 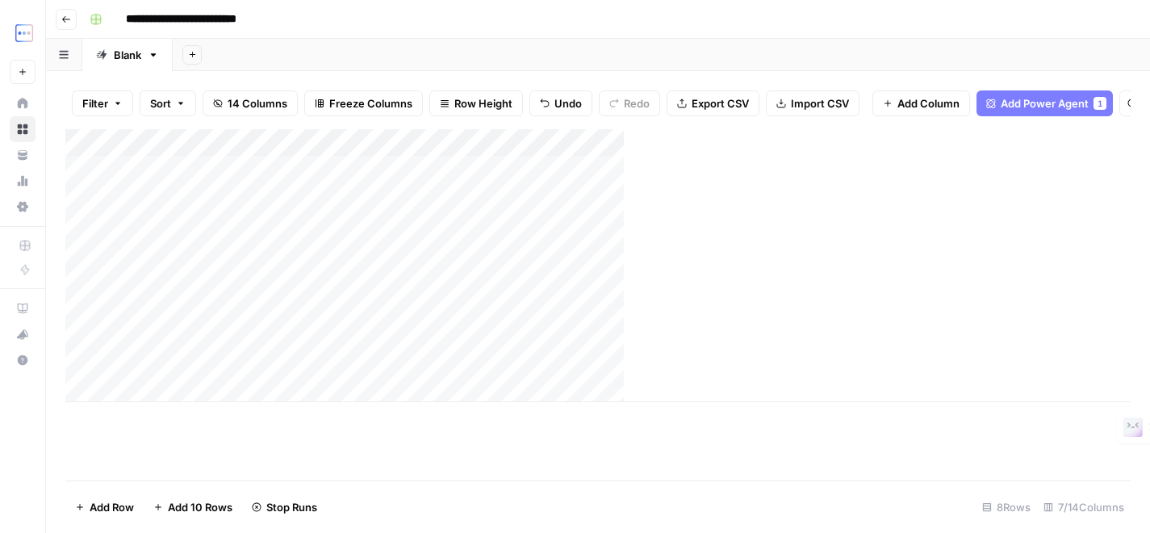 I want to click on span: Filter, so click(x=95, y=103).